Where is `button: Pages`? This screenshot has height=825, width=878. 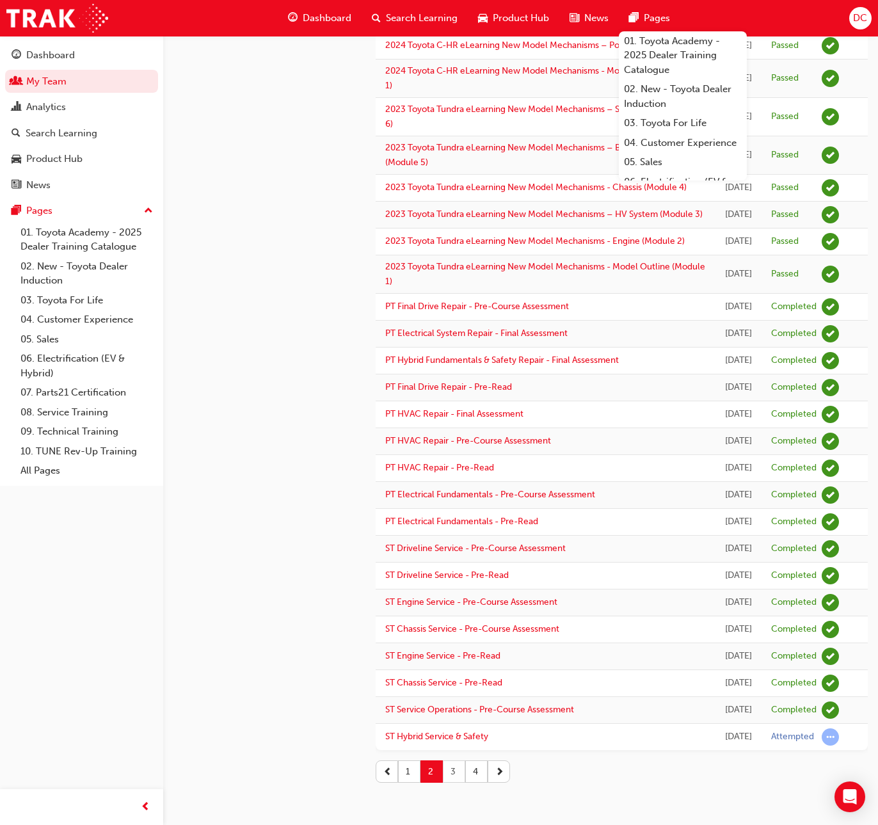
button: Pages is located at coordinates (81, 211).